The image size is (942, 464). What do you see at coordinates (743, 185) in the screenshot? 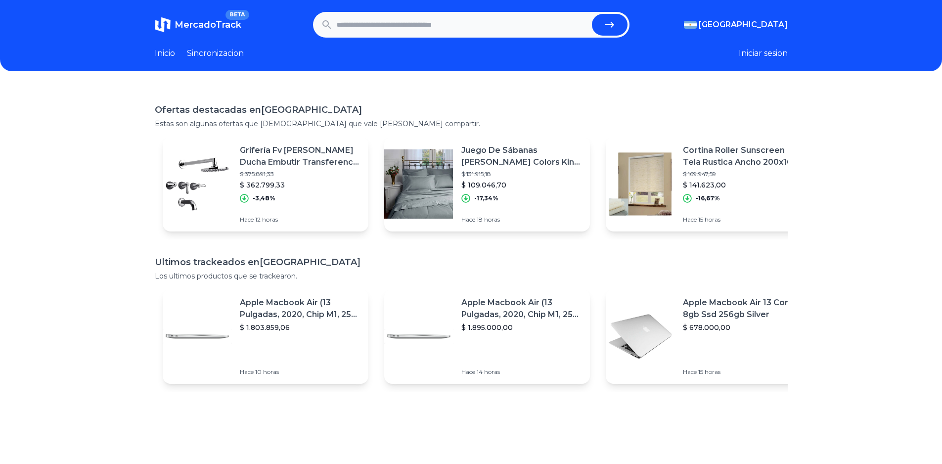
I see `p: $ 141.623,00` at bounding box center [743, 185].